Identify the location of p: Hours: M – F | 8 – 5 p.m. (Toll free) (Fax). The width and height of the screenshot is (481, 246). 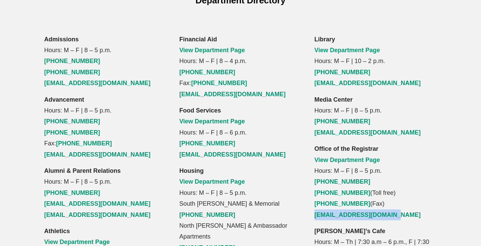
(375, 181).